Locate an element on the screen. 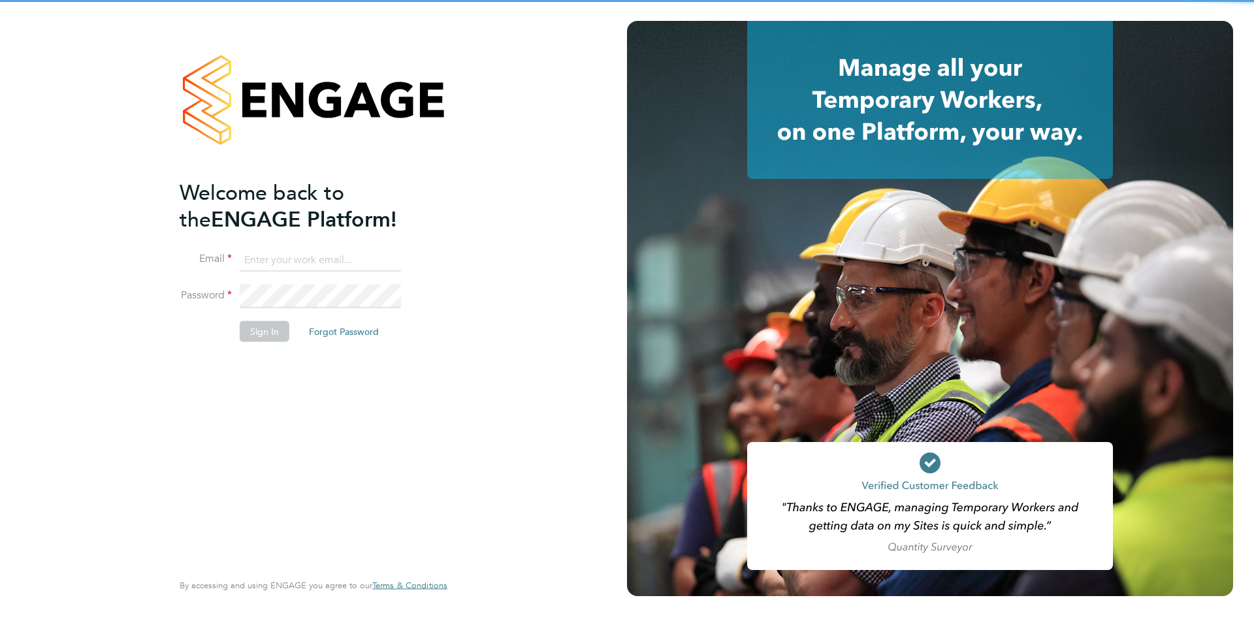  button: Sign In is located at coordinates (265, 332).